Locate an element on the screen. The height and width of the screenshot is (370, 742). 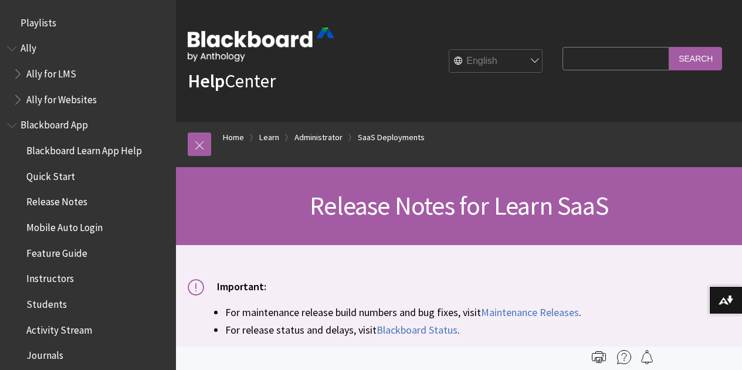
a: Maintenance Releases is located at coordinates (530, 313).